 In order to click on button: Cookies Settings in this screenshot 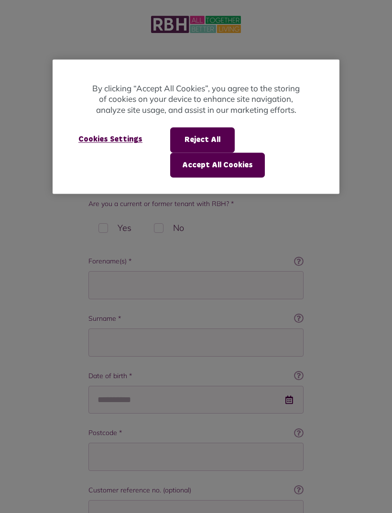, I will do `click(111, 140)`.